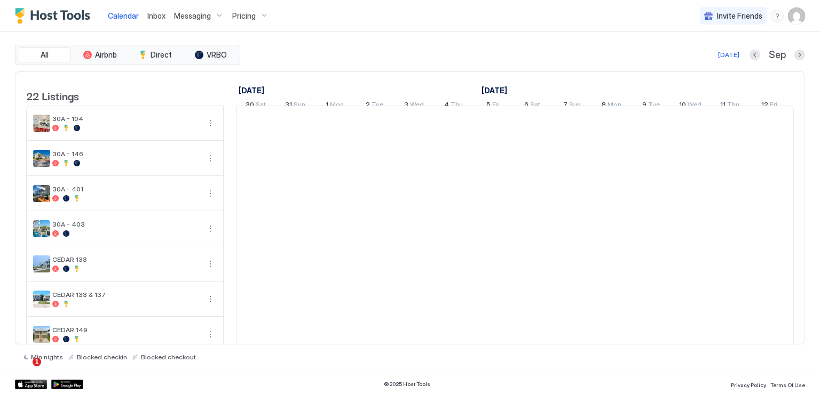 Image resolution: width=820 pixels, height=394 pixels. I want to click on a: September 10, 2025, so click(690, 106).